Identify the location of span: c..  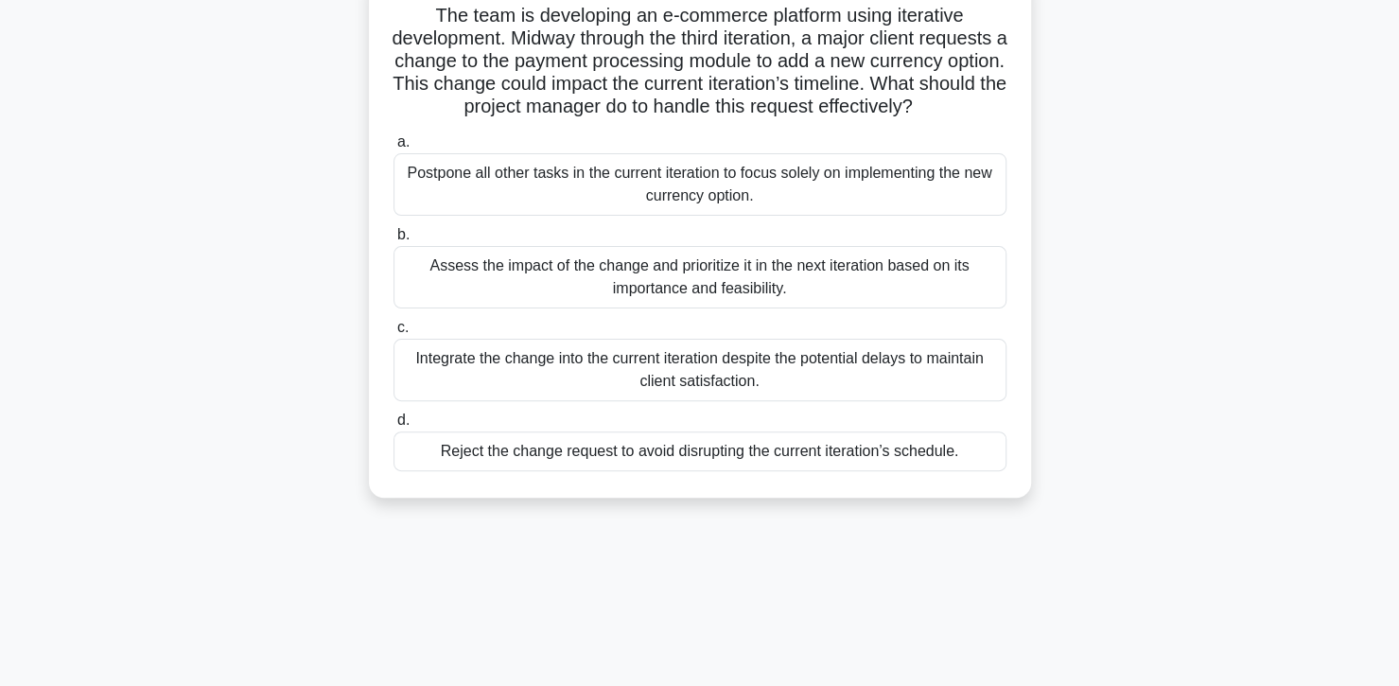
(403, 326).